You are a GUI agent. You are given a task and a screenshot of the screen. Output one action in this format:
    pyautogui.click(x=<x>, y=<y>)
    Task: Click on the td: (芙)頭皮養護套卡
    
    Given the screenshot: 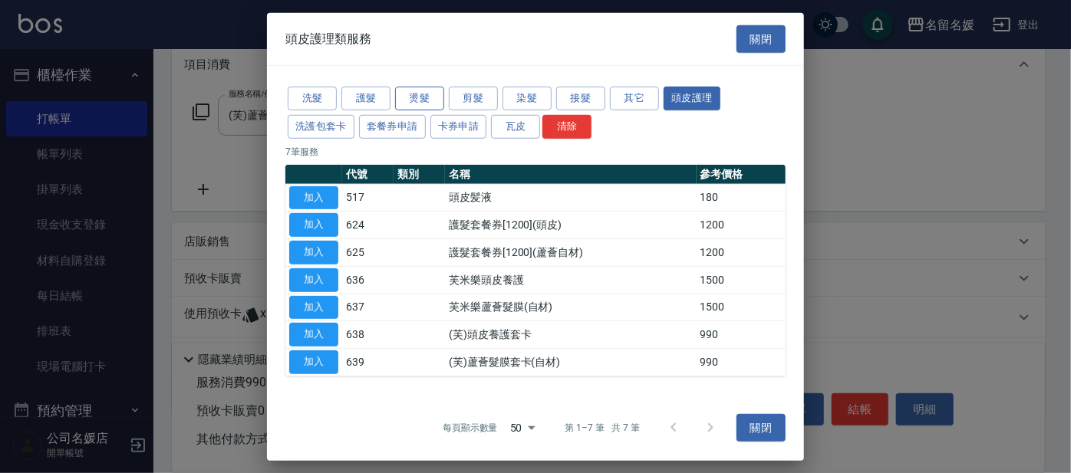 What is the action you would take?
    pyautogui.click(x=570, y=335)
    